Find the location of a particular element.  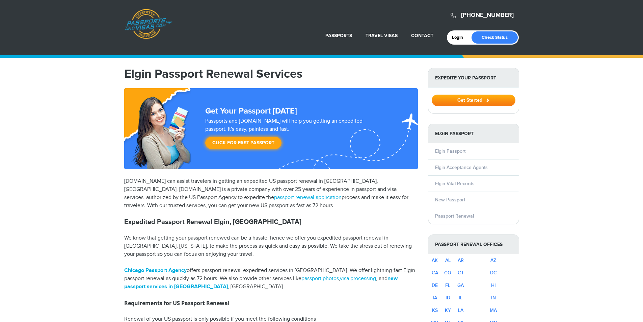

a: Login is located at coordinates (460, 37).